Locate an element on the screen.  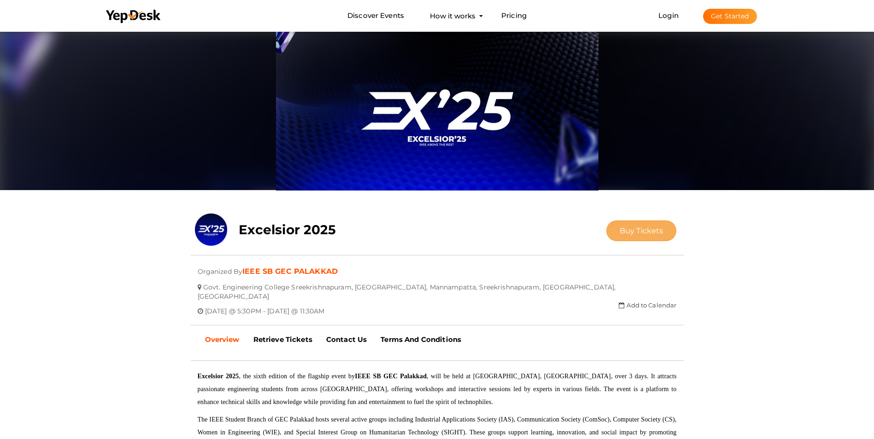
span: Organized By is located at coordinates (220, 268).